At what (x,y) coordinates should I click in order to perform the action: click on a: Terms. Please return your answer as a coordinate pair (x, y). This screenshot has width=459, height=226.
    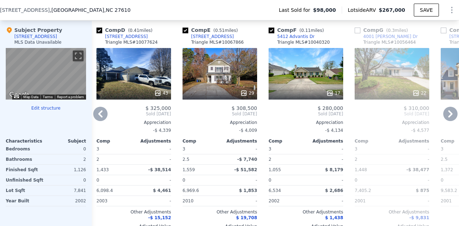
    Looking at the image, I should click on (48, 97).